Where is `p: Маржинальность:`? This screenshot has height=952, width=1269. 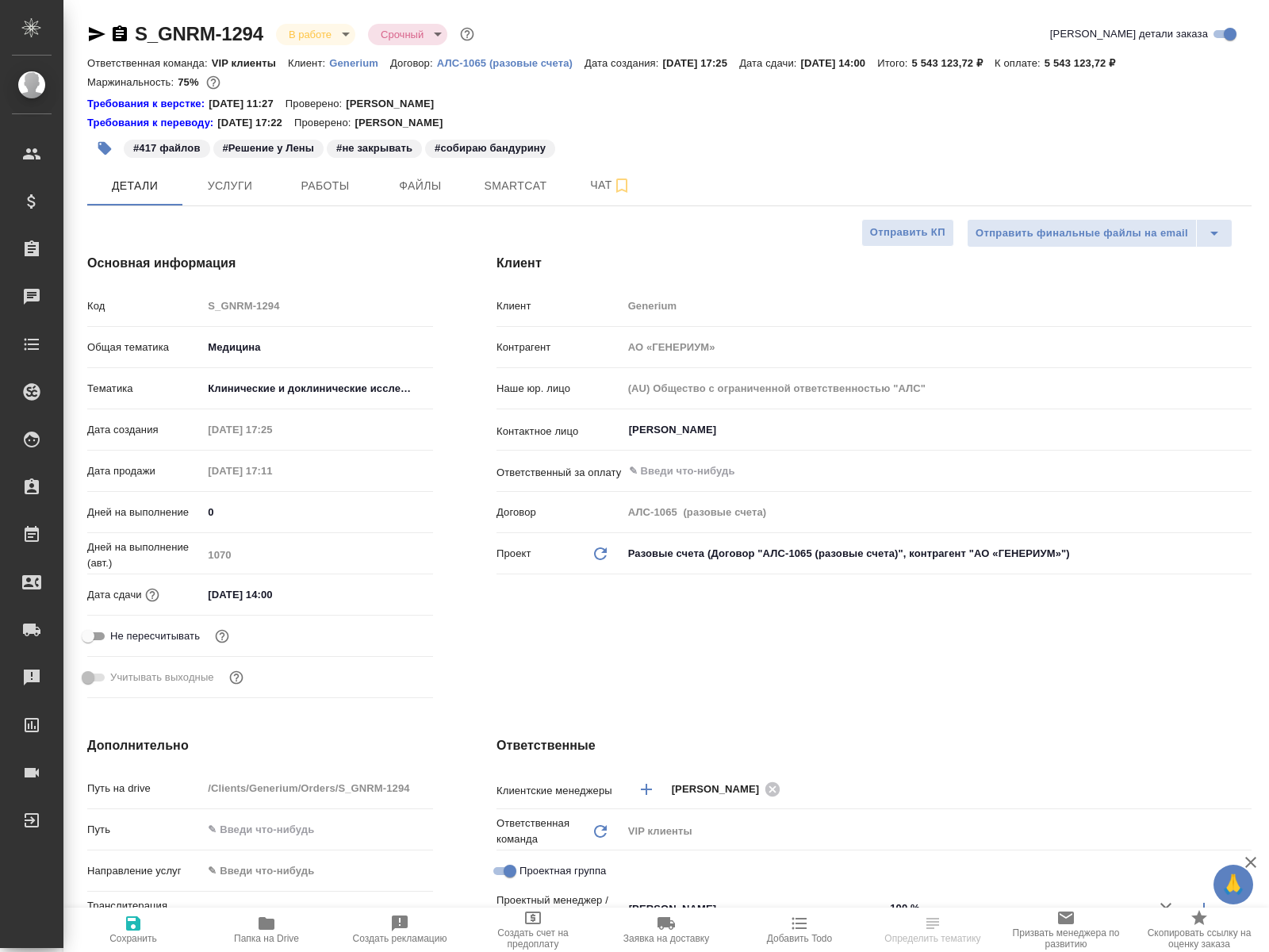 p: Маржинальность: is located at coordinates (133, 81).